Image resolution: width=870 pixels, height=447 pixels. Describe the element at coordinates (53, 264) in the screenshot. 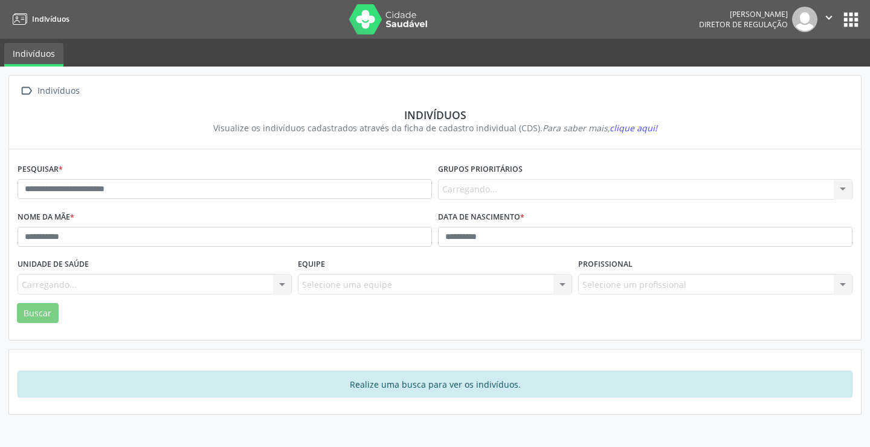

I see `label: Unidade de saúde` at that location.